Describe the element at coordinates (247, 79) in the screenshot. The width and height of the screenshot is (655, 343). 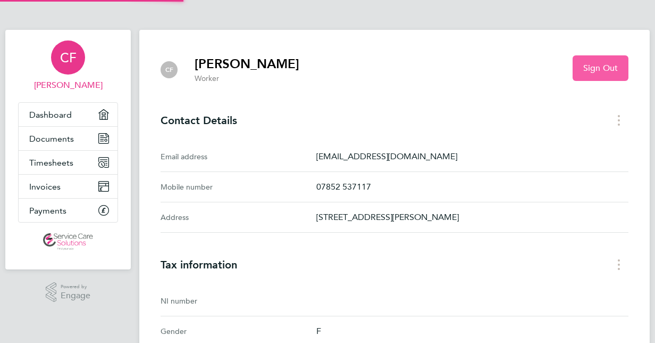
I see `p: Worker` at that location.